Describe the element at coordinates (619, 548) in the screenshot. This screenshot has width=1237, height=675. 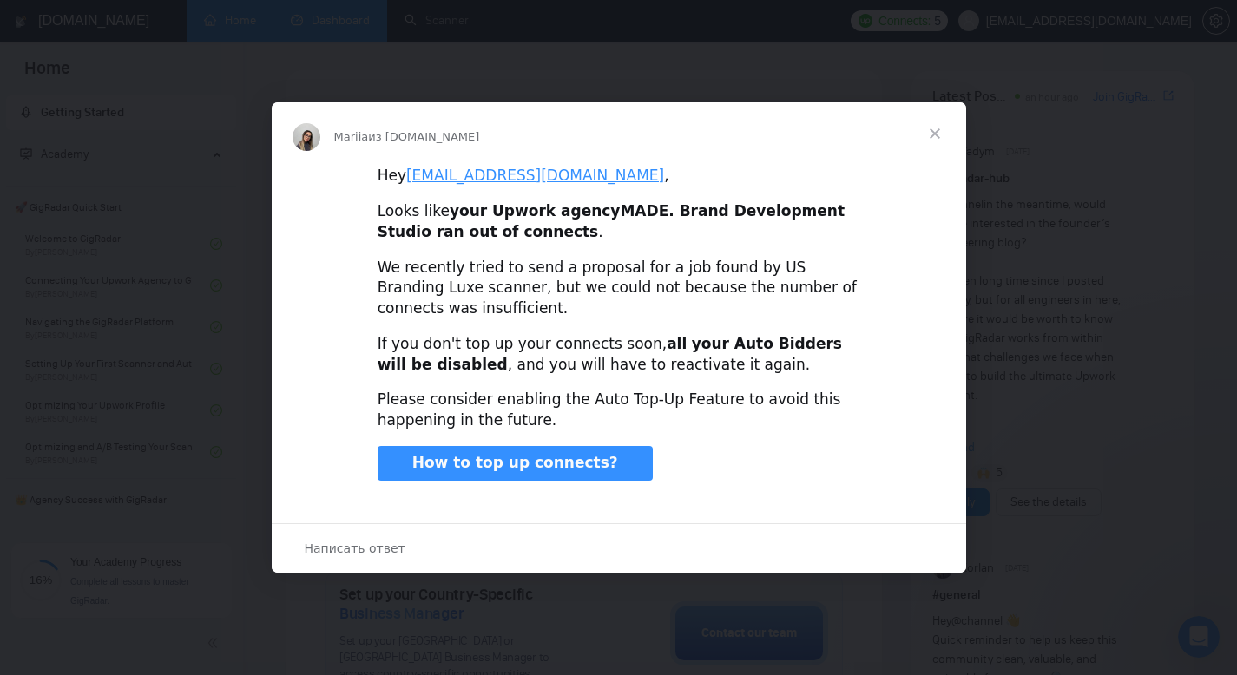
I see `div: Открыть разговор и ответить` at that location.